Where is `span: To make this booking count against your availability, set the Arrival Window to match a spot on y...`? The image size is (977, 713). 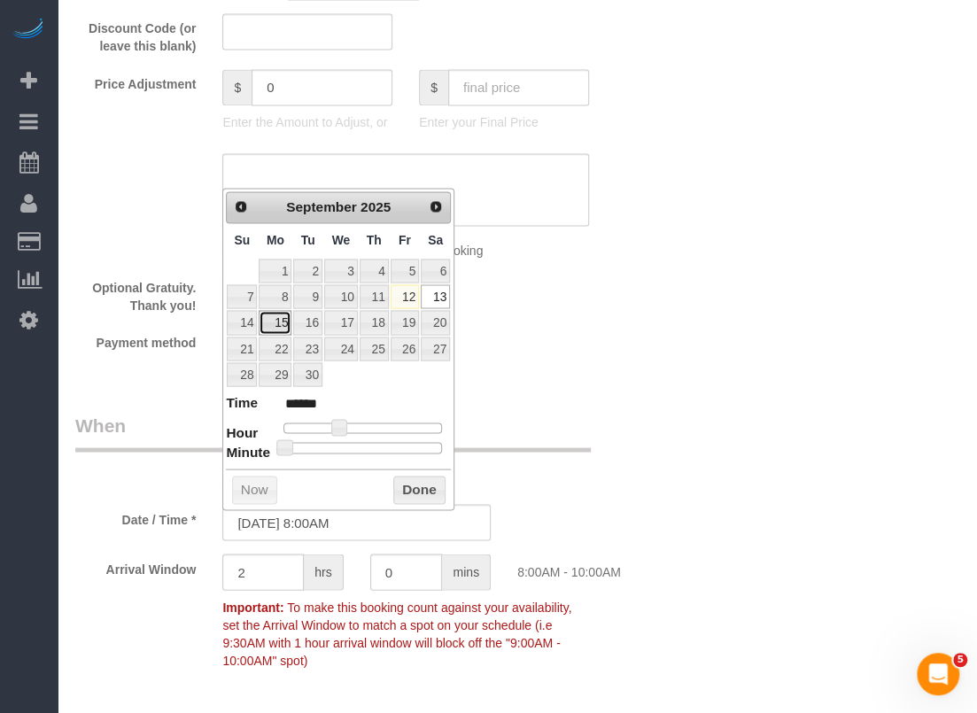 span: To make this booking count against your availability, set the Arrival Window to match a spot on y... is located at coordinates (397, 633).